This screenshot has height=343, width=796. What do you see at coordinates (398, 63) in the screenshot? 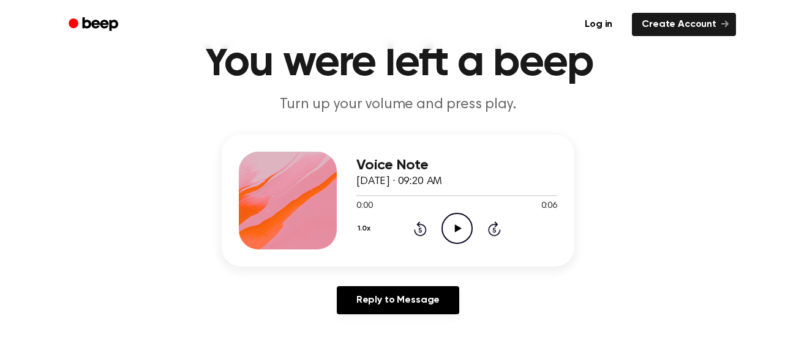
I see `h1: You were left a beep` at bounding box center [398, 63].